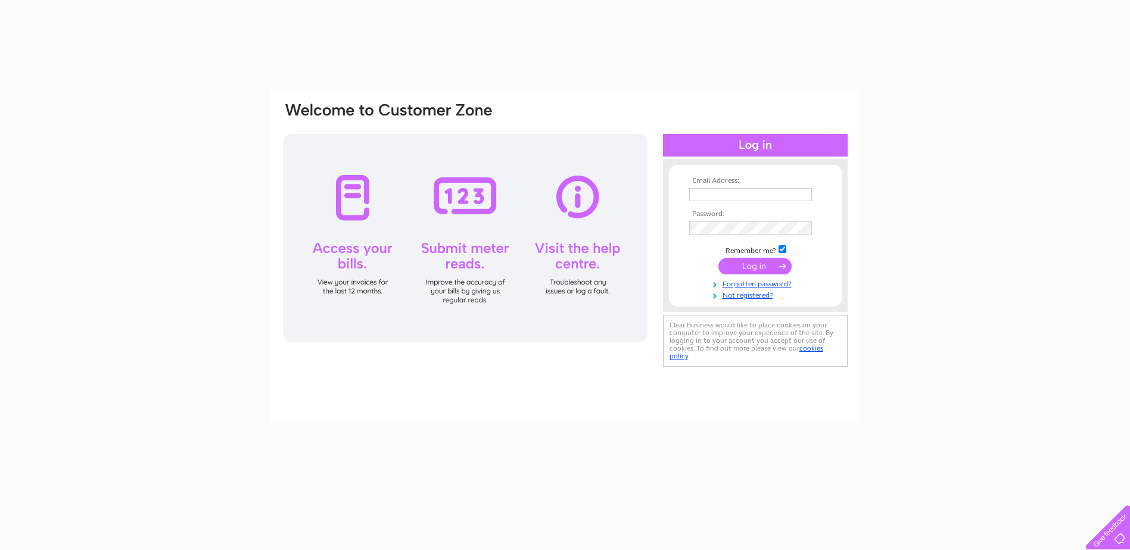 Image resolution: width=1130 pixels, height=550 pixels. What do you see at coordinates (755, 250) in the screenshot?
I see `td: Remember me?` at bounding box center [755, 250].